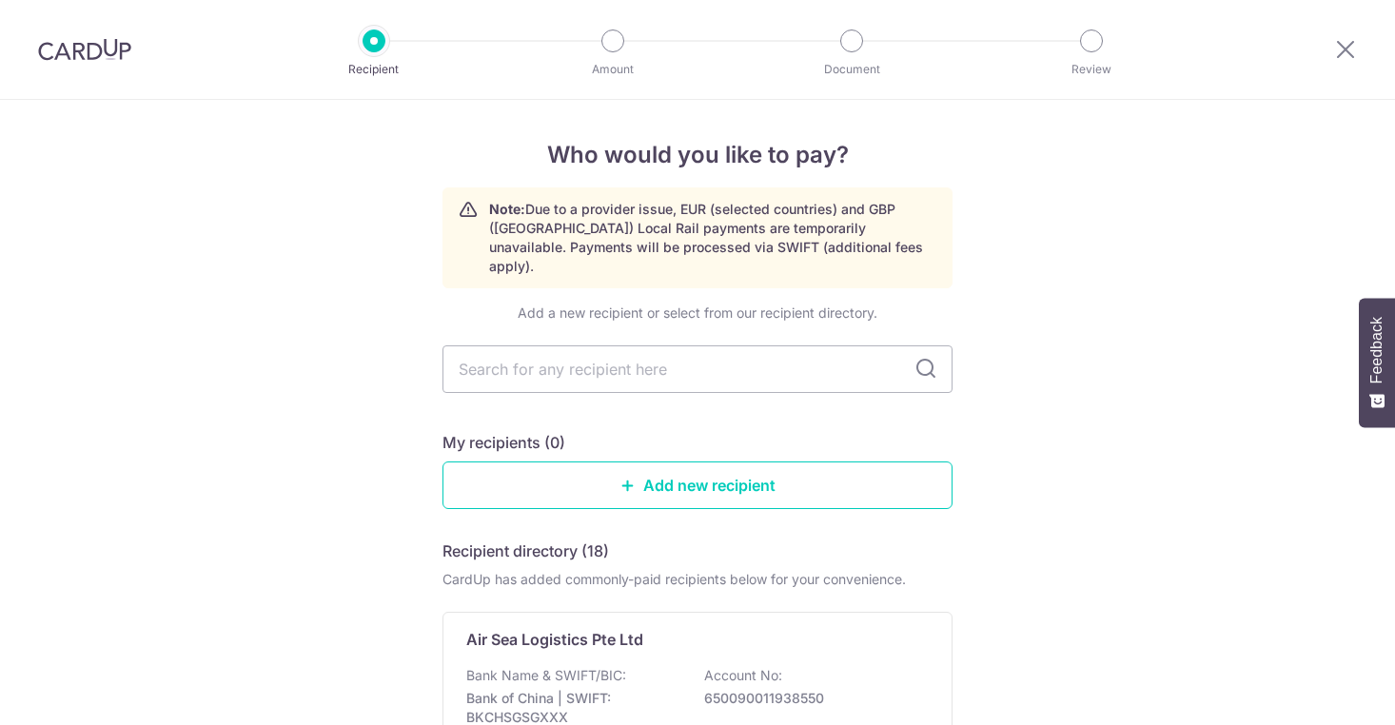 The width and height of the screenshot is (1395, 725). What do you see at coordinates (743, 675) in the screenshot?
I see `p: Account No:` at bounding box center [743, 675].